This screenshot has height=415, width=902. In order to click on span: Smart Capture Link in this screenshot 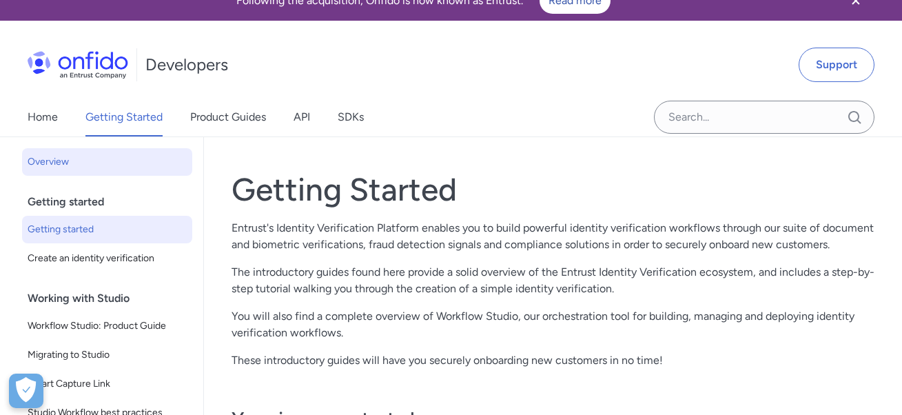, I will do `click(107, 384)`.